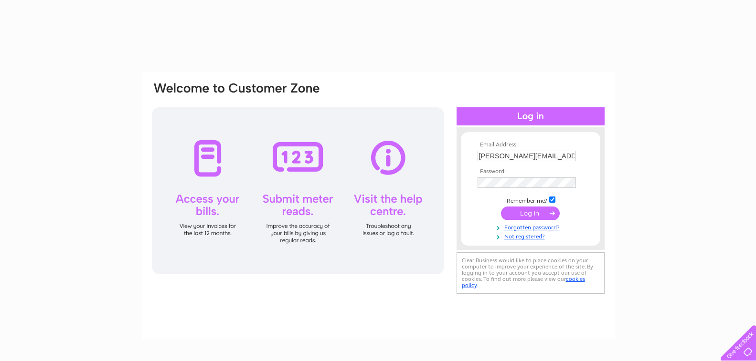 This screenshot has height=361, width=756. What do you see at coordinates (530, 200) in the screenshot?
I see `td: Remember me?` at bounding box center [530, 200].